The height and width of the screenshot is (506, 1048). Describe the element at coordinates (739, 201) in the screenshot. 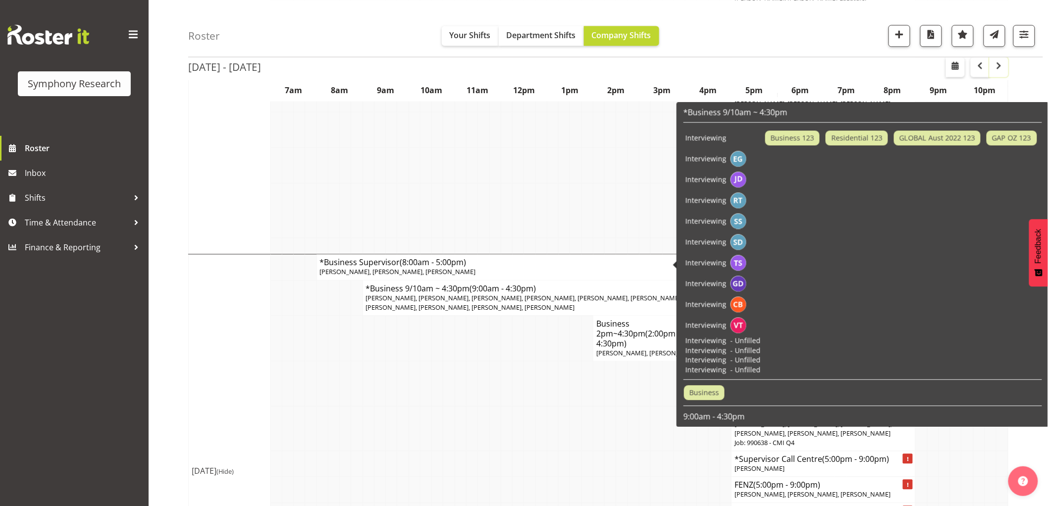

I see `img: raymond-tuhega1922.jpg` at that location.